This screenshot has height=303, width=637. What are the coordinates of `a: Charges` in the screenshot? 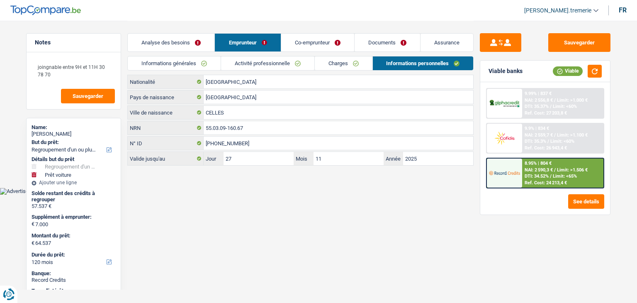 It's located at (344, 63).